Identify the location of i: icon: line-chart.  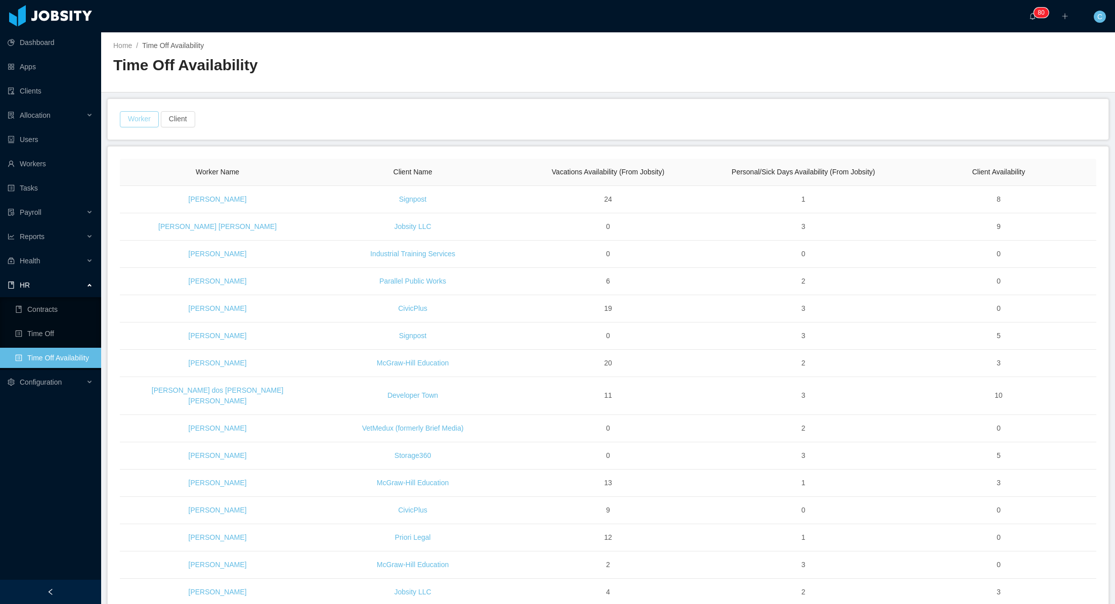
(11, 237).